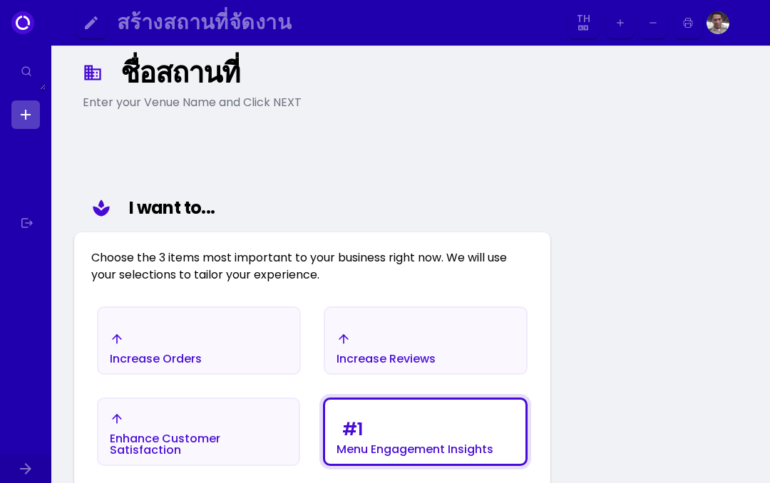 The width and height of the screenshot is (770, 483). Describe the element at coordinates (312, 103) in the screenshot. I see `div: Enter your Venue Name and Click NEXT` at that location.